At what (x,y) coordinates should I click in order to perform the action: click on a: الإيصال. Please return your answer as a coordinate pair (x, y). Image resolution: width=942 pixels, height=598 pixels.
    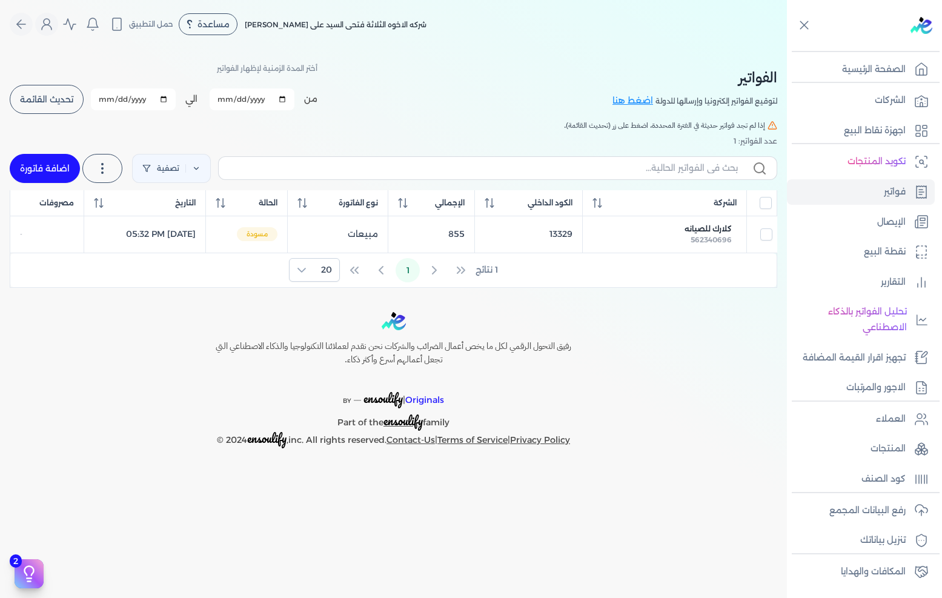
    Looking at the image, I should click on (861, 222).